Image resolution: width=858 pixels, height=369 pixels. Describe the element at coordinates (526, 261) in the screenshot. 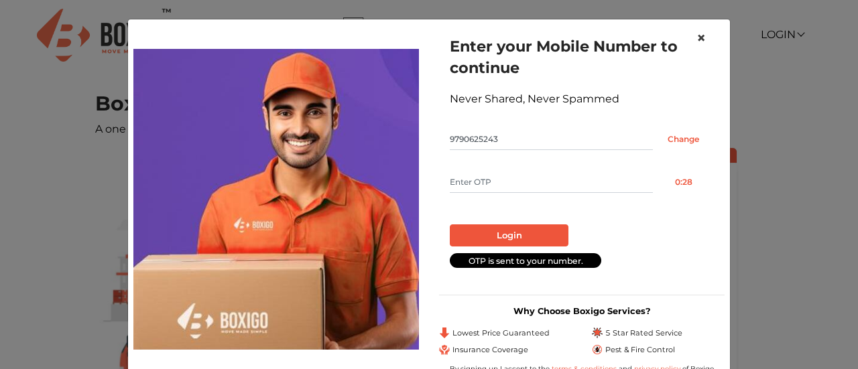

I see `div: OTP is sent to your number.` at that location.